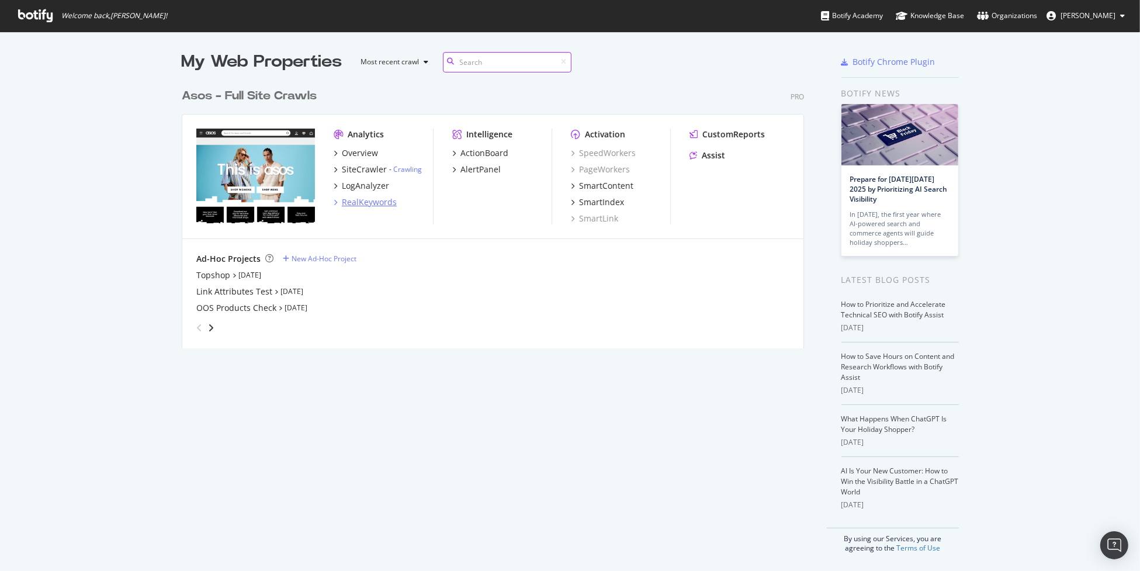 This screenshot has width=1140, height=571. Describe the element at coordinates (900, 280) in the screenshot. I see `div: Latest Blog Posts` at that location.